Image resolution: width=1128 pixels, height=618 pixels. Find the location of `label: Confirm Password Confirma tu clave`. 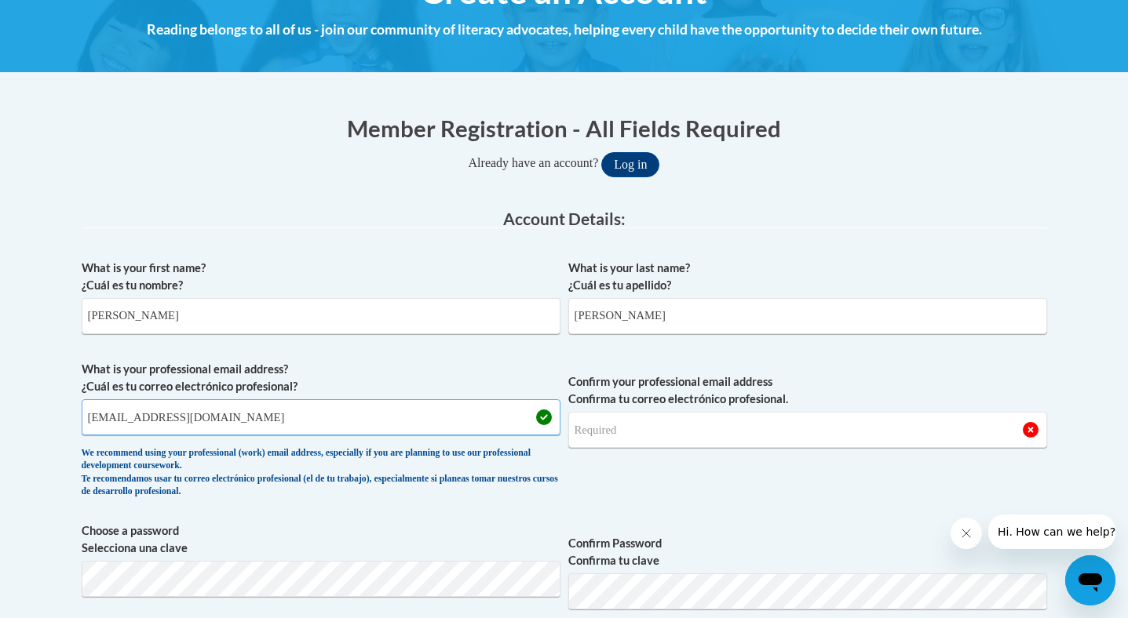

label: Confirm Password Confirma tu clave is located at coordinates (808, 553).